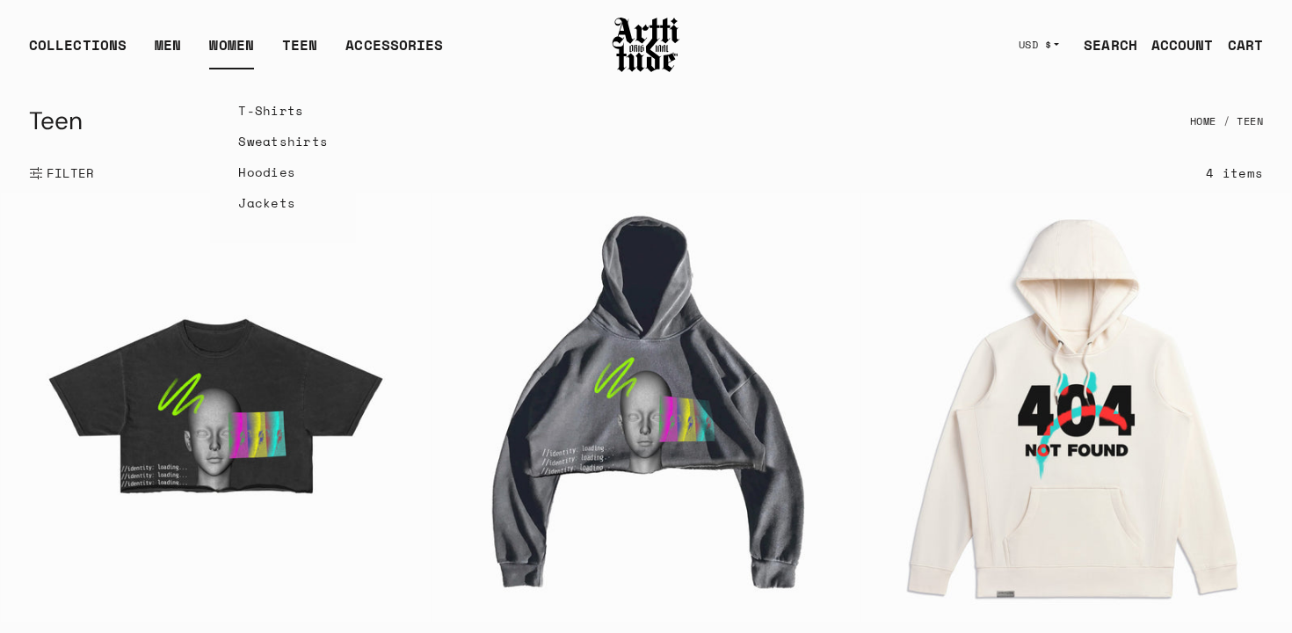  What do you see at coordinates (1076, 407) in the screenshot?
I see `img: 404 Not Found Signature Hoodie` at bounding box center [1076, 407].